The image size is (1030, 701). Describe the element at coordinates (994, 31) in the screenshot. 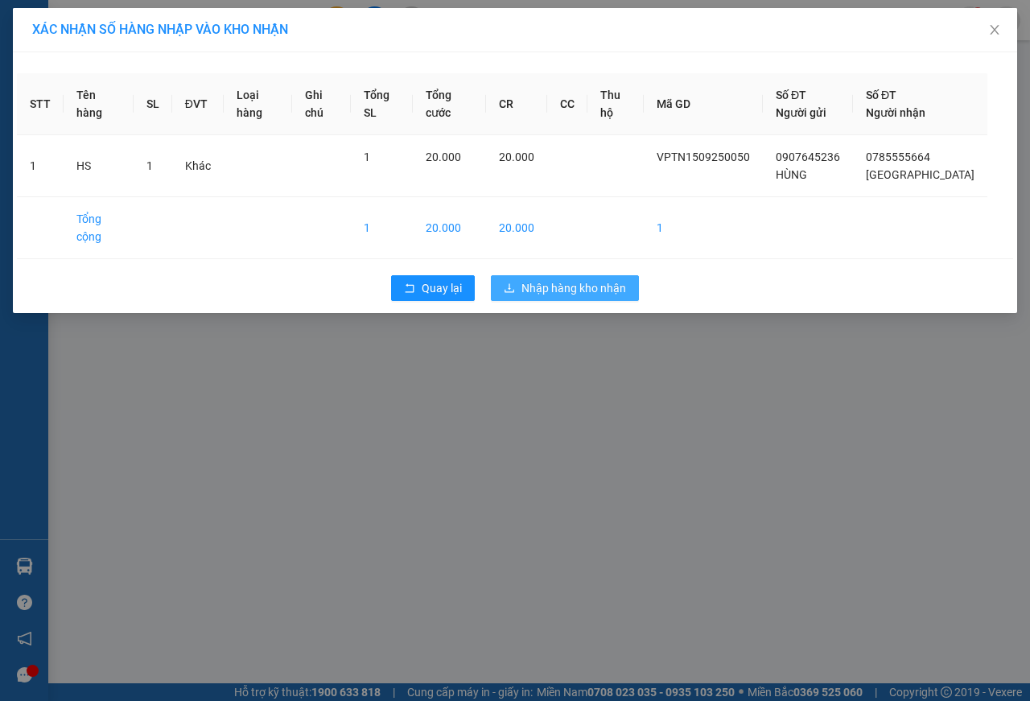

I see `button: Close` at that location.